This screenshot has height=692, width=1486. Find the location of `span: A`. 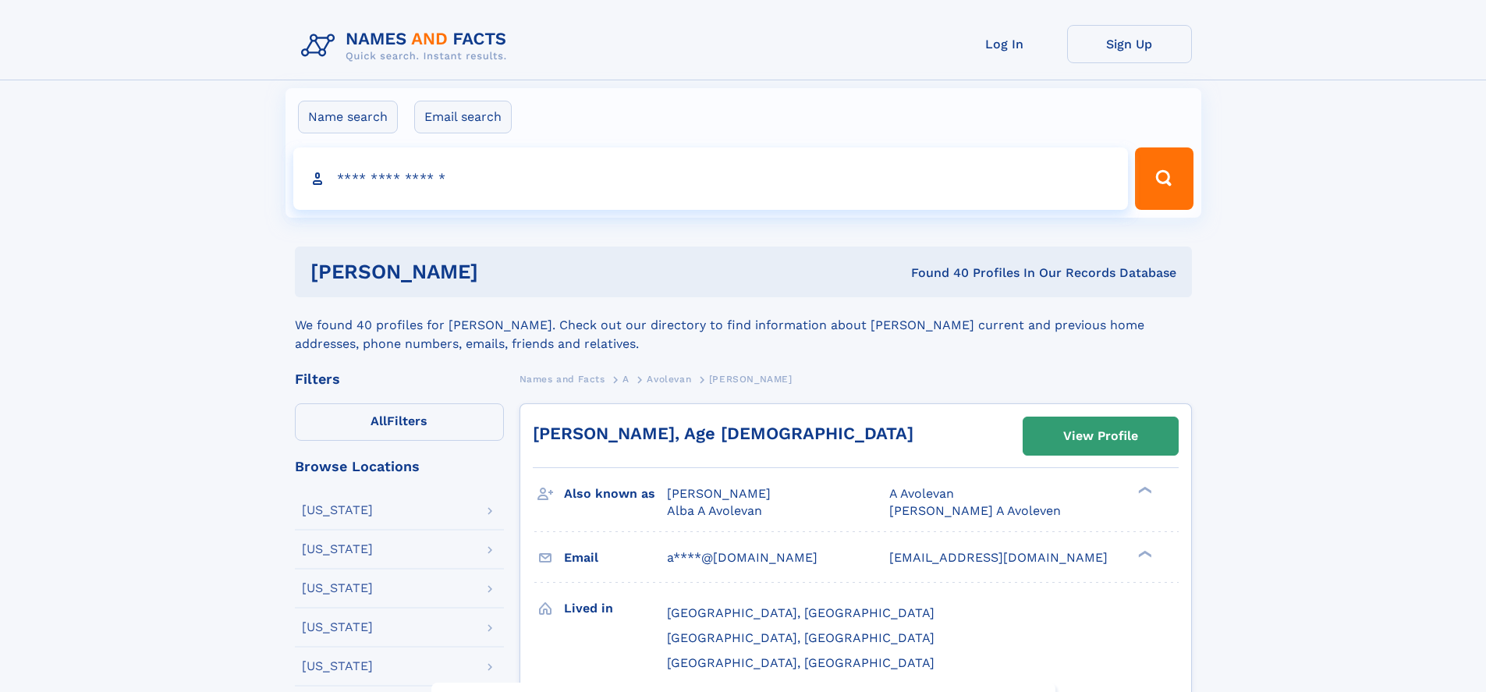

span: A is located at coordinates (625, 379).